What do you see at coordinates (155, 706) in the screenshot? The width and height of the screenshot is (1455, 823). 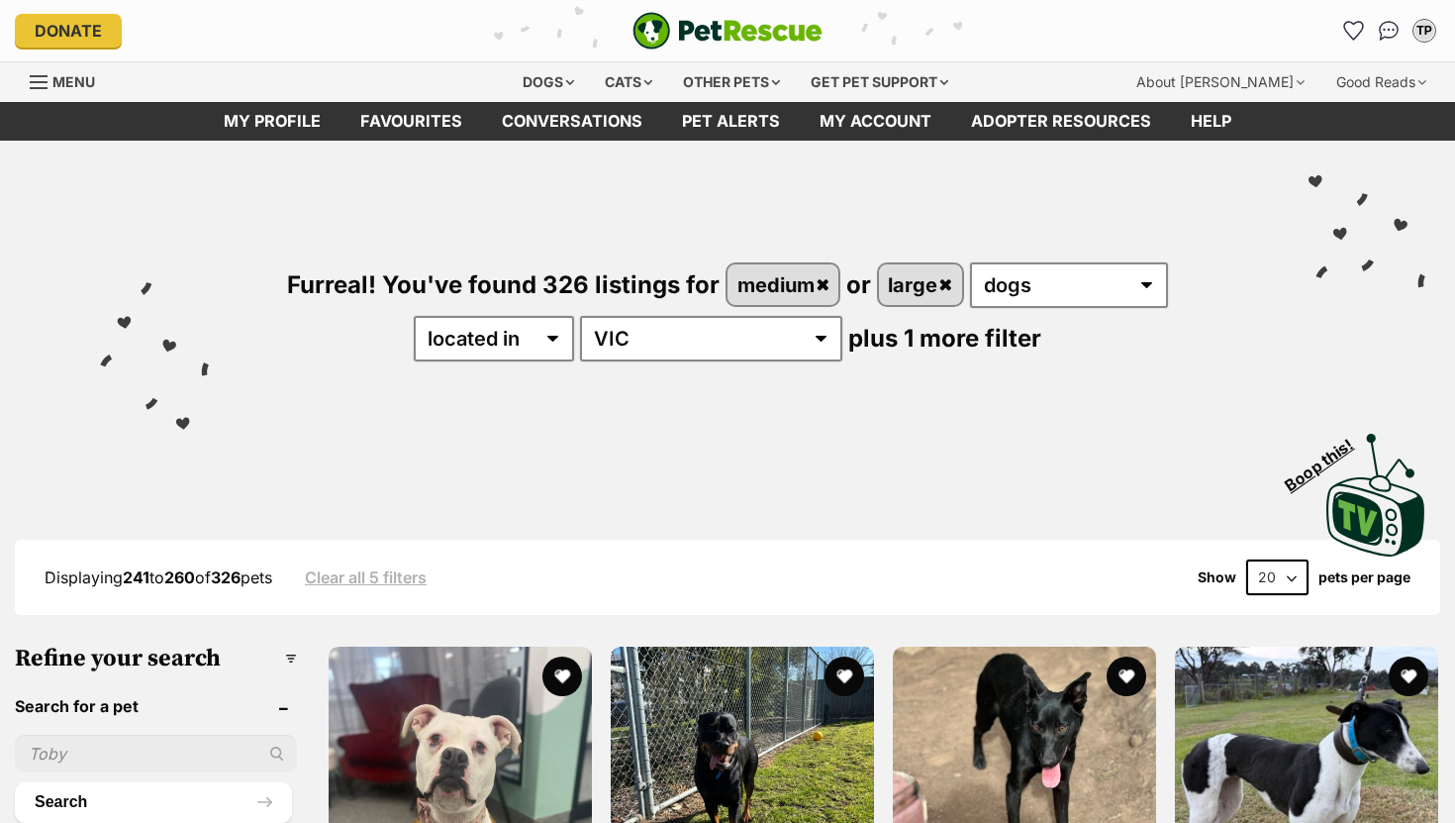 I see `header: Search for a pet` at bounding box center [155, 706].